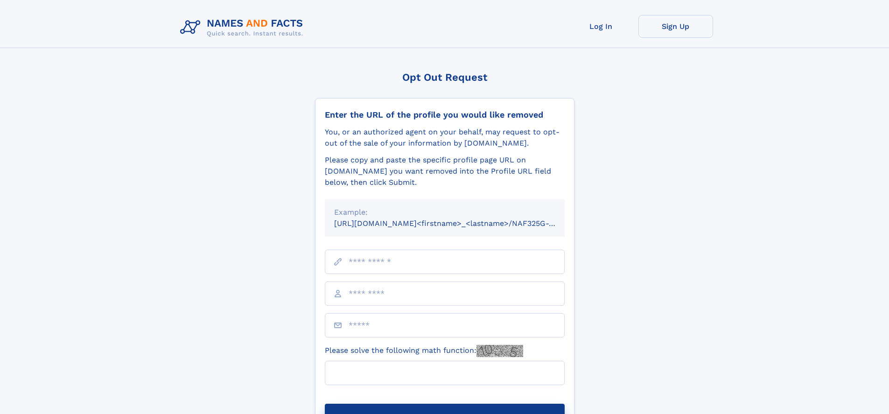 Image resolution: width=889 pixels, height=414 pixels. Describe the element at coordinates (445, 212) in the screenshot. I see `div: Example:` at that location.